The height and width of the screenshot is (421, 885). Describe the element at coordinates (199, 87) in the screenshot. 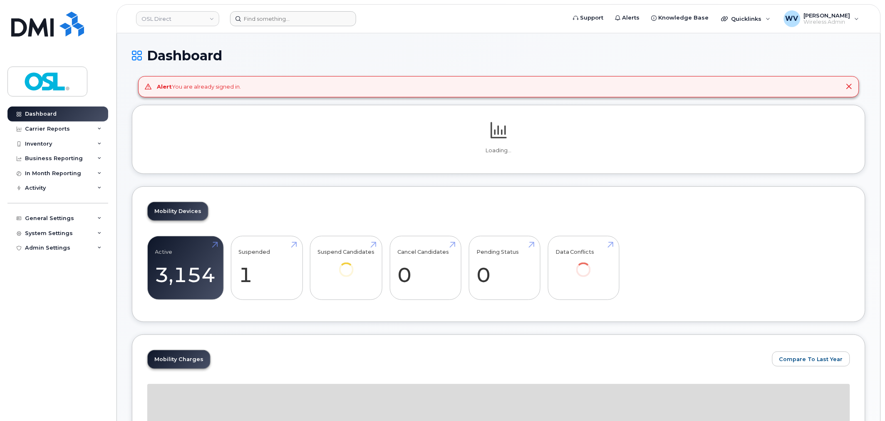

I see `div: You are already signed in.` at that location.